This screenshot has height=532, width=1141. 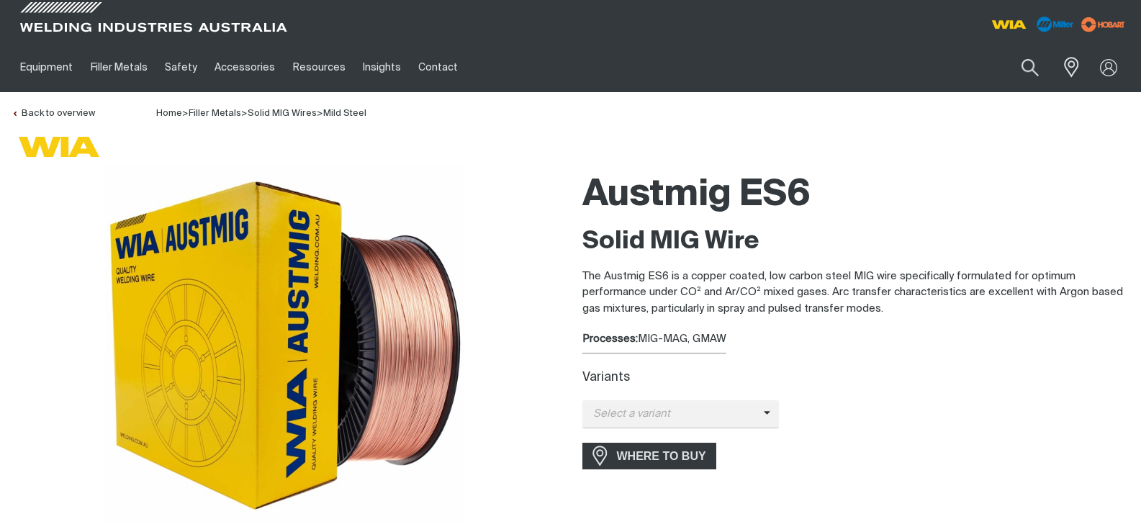 I want to click on label: Variants, so click(x=606, y=377).